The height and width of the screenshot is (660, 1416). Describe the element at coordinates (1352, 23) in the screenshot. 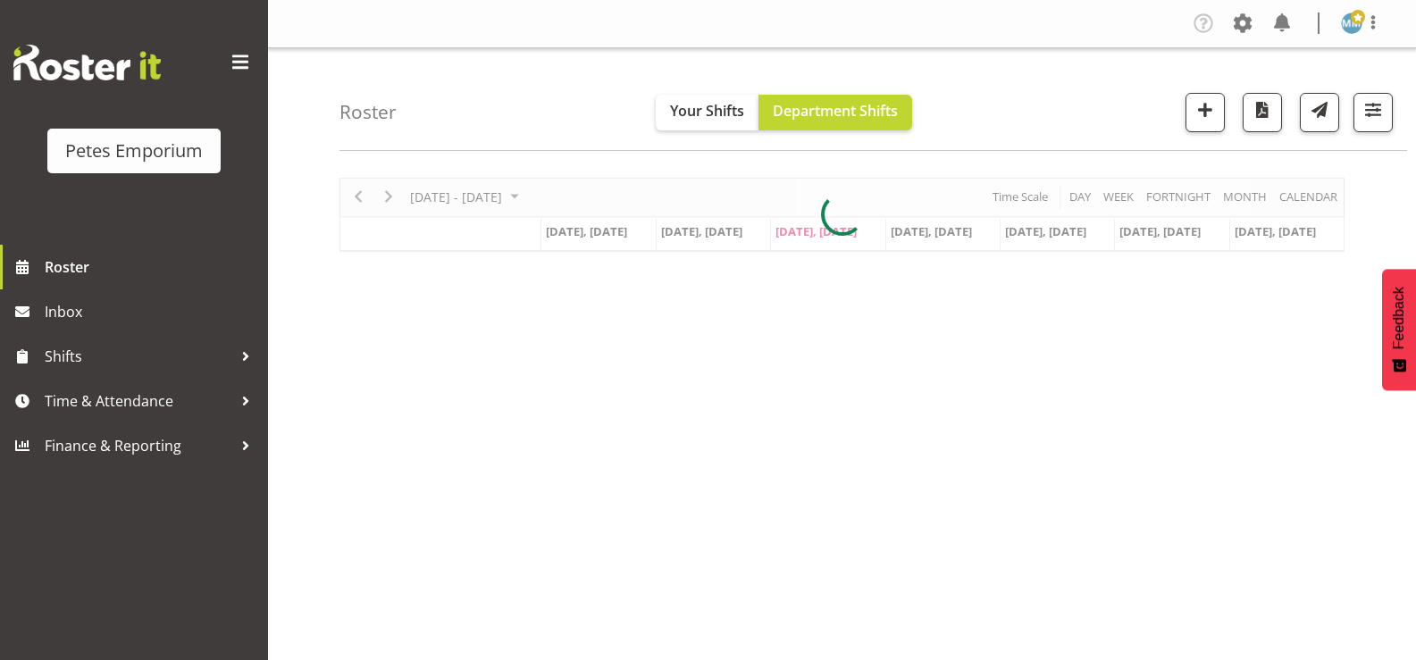

I see `img: mandy-mosley3858.jpg` at that location.